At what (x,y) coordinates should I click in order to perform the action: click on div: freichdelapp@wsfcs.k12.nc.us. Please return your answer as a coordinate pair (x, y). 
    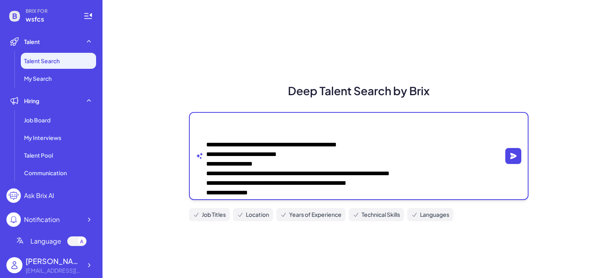
    Looking at the image, I should click on (54, 270).